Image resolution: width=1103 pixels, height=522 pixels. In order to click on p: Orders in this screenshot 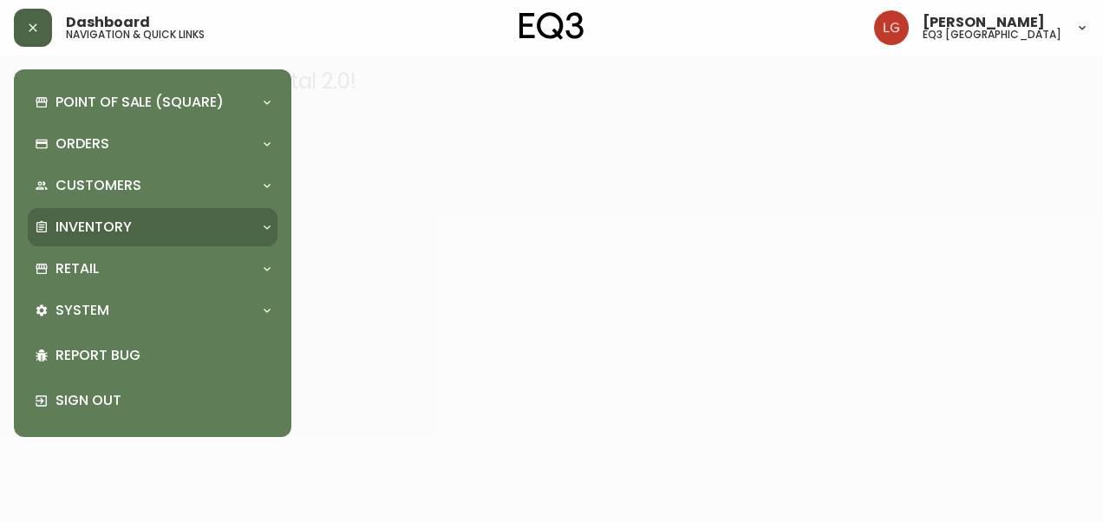, I will do `click(82, 144)`.